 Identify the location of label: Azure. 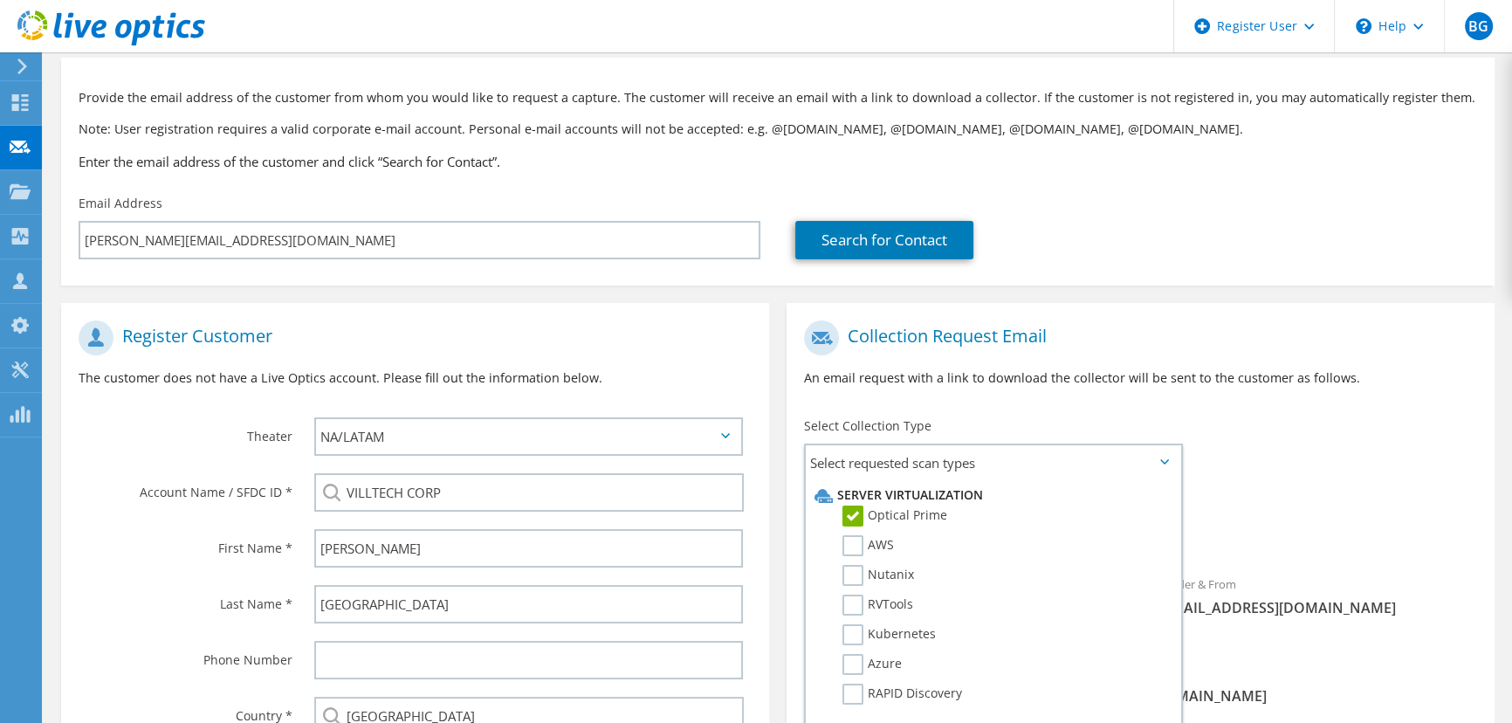
(872, 665).